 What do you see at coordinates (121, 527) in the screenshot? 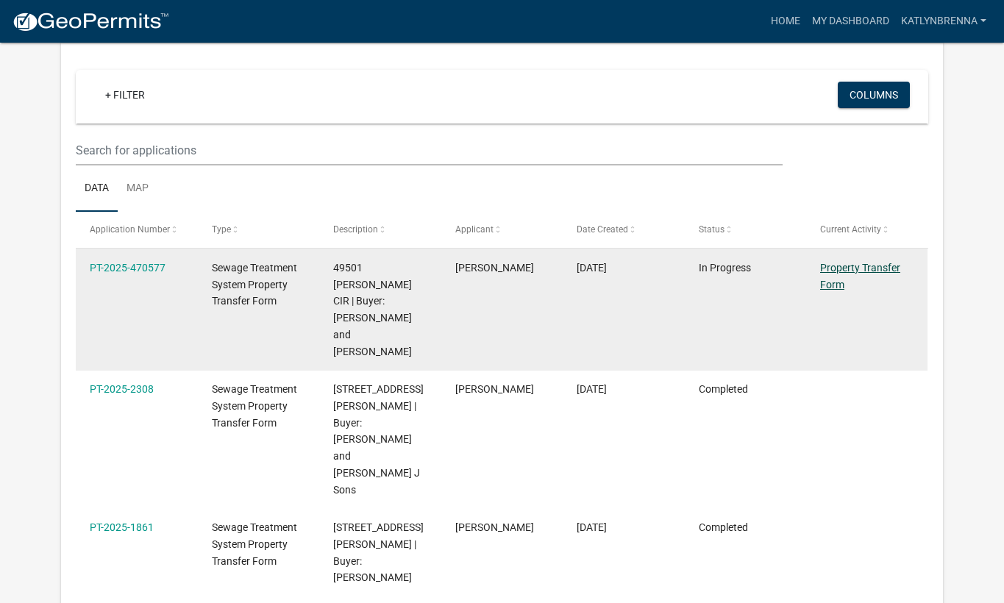
I see `a: PT-2025-1861` at bounding box center [121, 527].